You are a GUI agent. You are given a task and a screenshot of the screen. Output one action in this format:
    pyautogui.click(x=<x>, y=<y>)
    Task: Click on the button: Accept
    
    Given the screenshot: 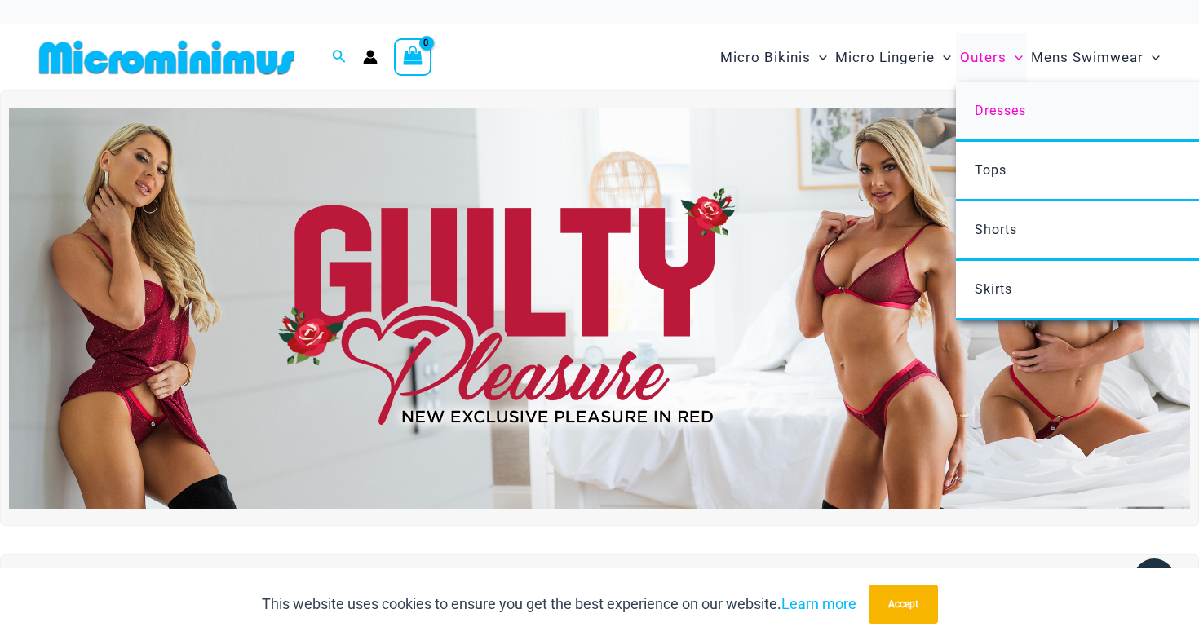 What is the action you would take?
    pyautogui.click(x=903, y=604)
    